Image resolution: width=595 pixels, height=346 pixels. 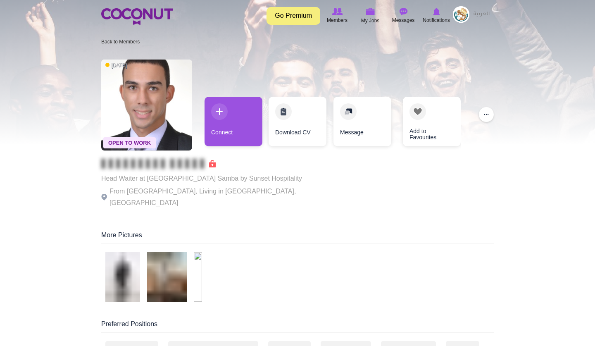 What do you see at coordinates (120, 42) in the screenshot?
I see `a: Back to Members` at bounding box center [120, 42].